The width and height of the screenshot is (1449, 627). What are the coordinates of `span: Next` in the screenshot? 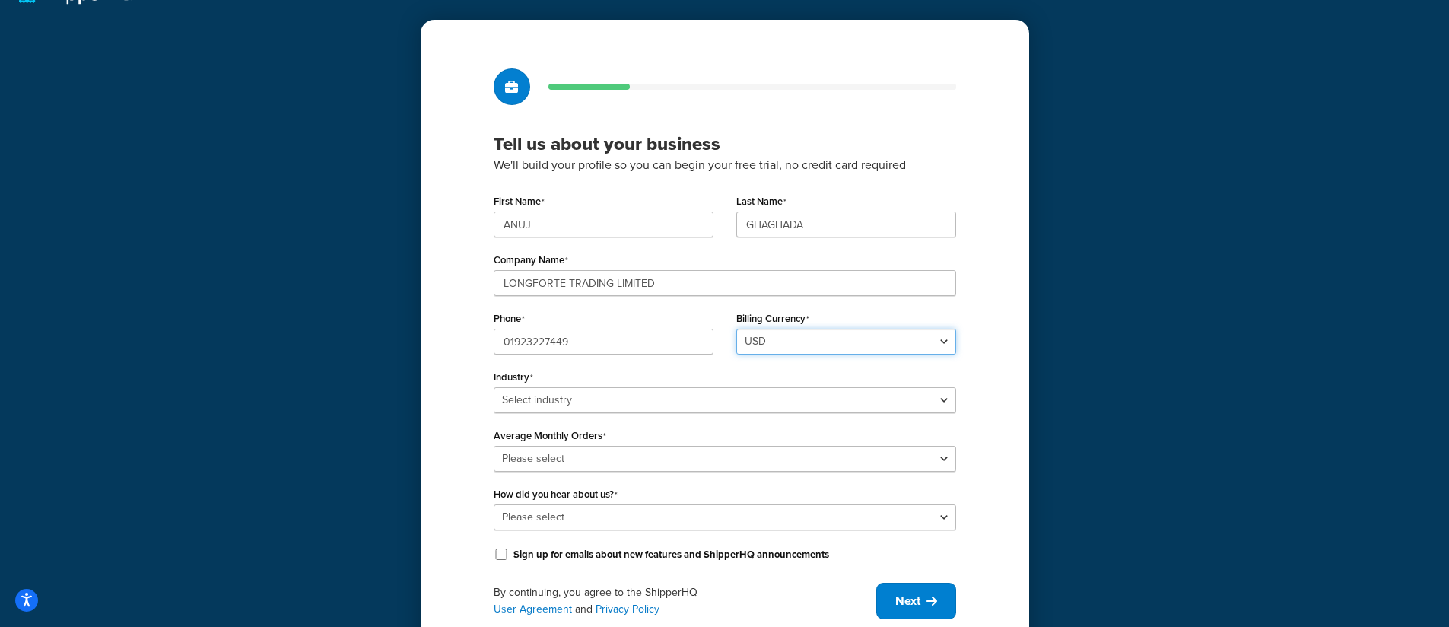 It's located at (907, 601).